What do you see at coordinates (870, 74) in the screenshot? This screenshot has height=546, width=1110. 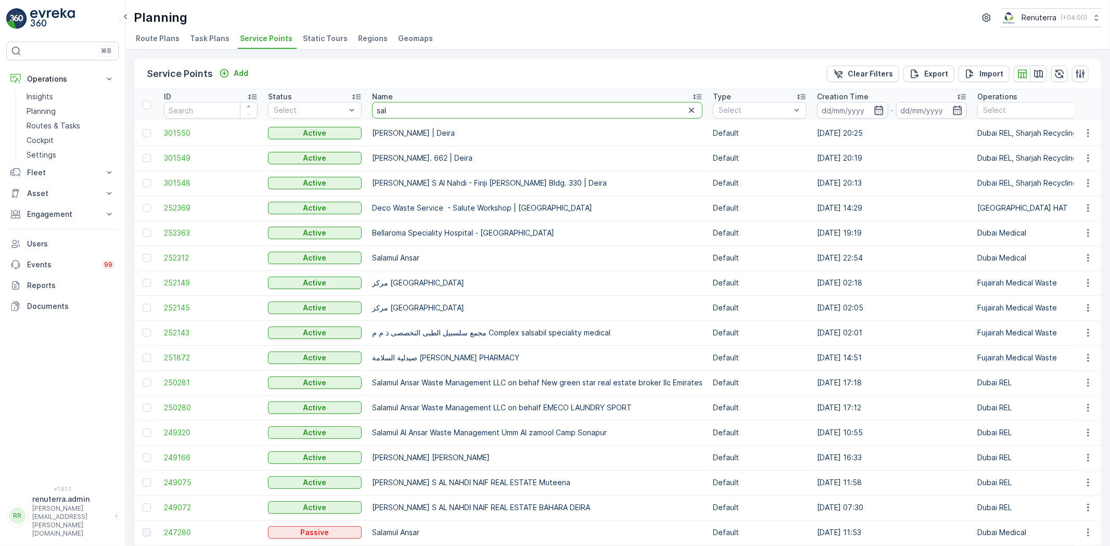 I see `p: Clear Filters` at bounding box center [870, 74].